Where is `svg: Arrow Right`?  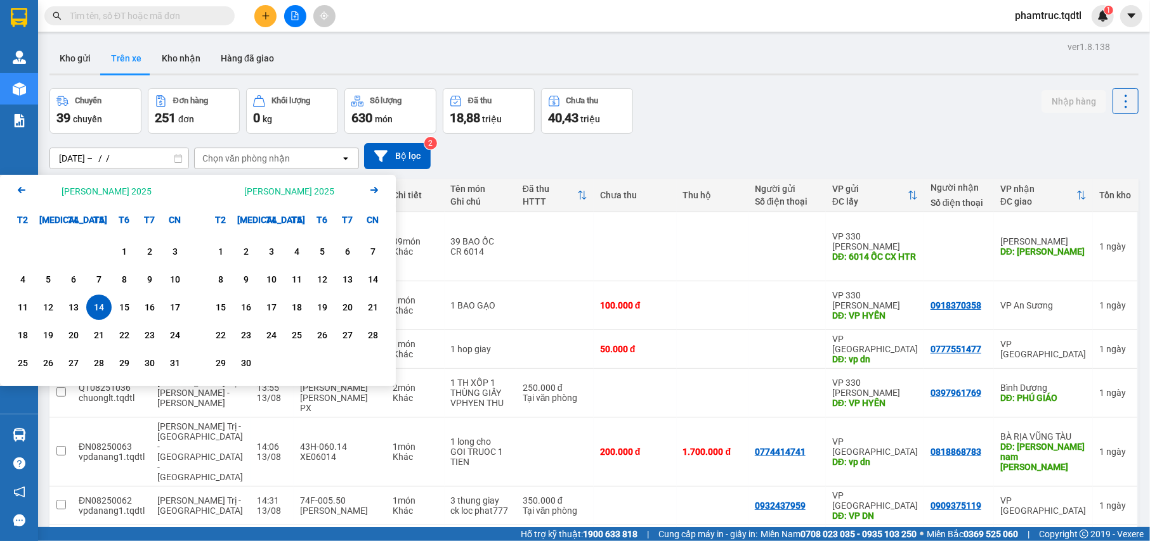 svg: Arrow Right is located at coordinates (374, 190).